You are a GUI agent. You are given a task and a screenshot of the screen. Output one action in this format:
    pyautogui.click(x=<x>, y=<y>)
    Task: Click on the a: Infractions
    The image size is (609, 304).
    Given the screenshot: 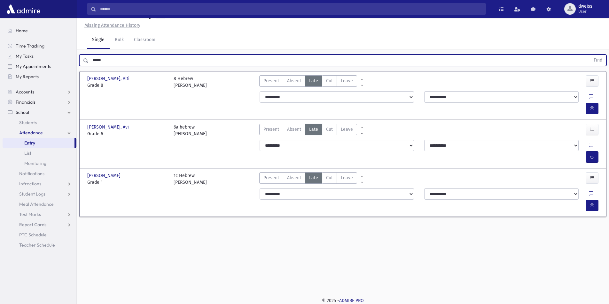 What is the action you would take?
    pyautogui.click(x=39, y=184)
    